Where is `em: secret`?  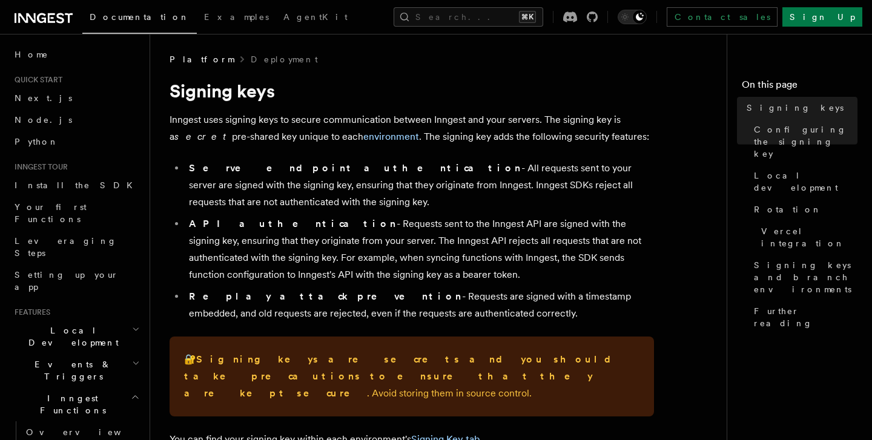 em: secret is located at coordinates (203, 136).